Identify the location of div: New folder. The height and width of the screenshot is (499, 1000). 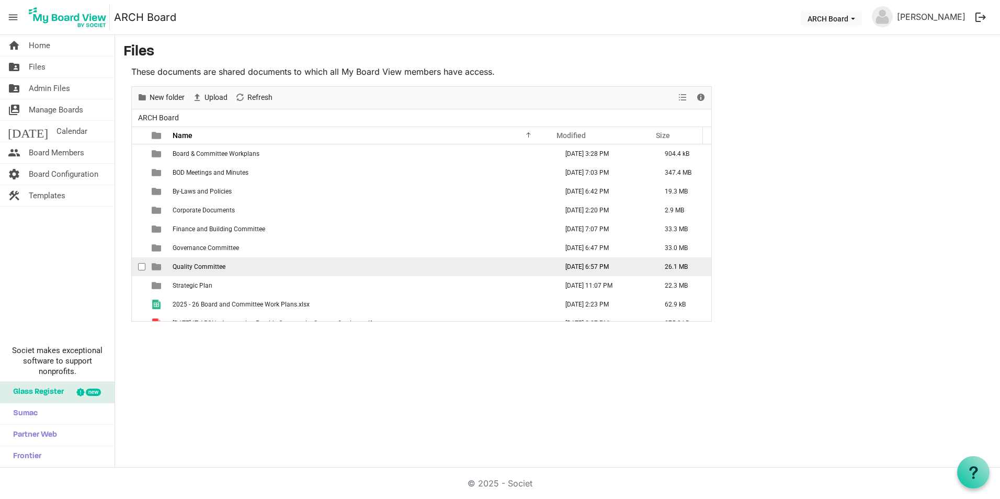
(161, 98).